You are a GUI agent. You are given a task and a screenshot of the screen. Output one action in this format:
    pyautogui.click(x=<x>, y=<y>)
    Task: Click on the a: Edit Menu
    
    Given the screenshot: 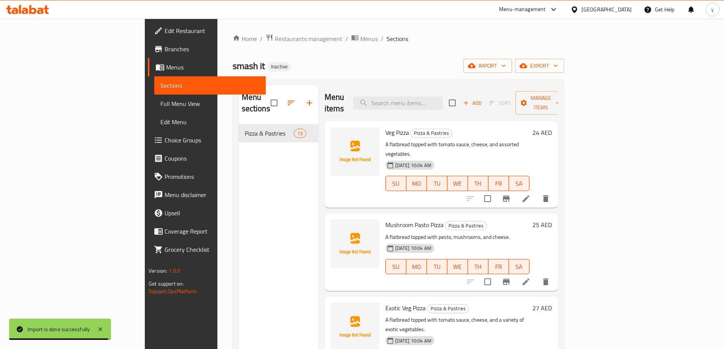 What is the action you would take?
    pyautogui.click(x=210, y=122)
    